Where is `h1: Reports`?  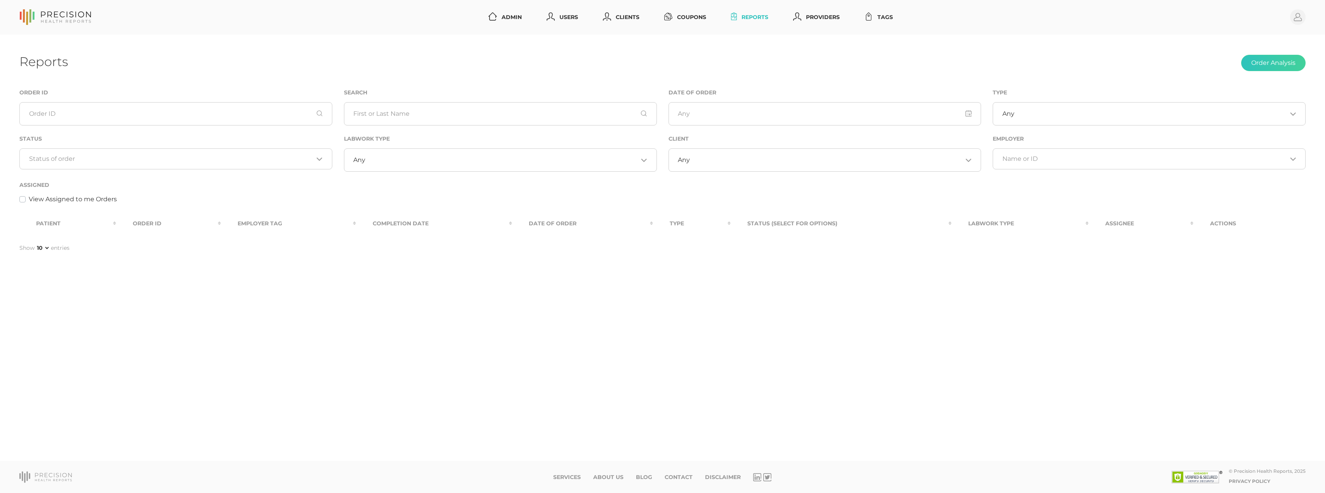 h1: Reports is located at coordinates (43, 61).